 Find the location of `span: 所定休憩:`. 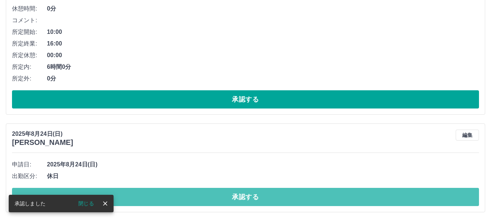

span: 所定休憩: is located at coordinates (29, 55).